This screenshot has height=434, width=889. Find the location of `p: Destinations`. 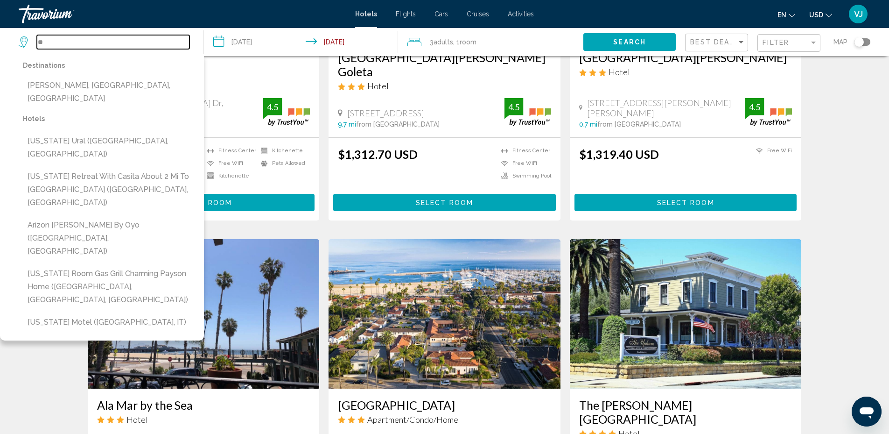

p: Destinations is located at coordinates (109, 65).